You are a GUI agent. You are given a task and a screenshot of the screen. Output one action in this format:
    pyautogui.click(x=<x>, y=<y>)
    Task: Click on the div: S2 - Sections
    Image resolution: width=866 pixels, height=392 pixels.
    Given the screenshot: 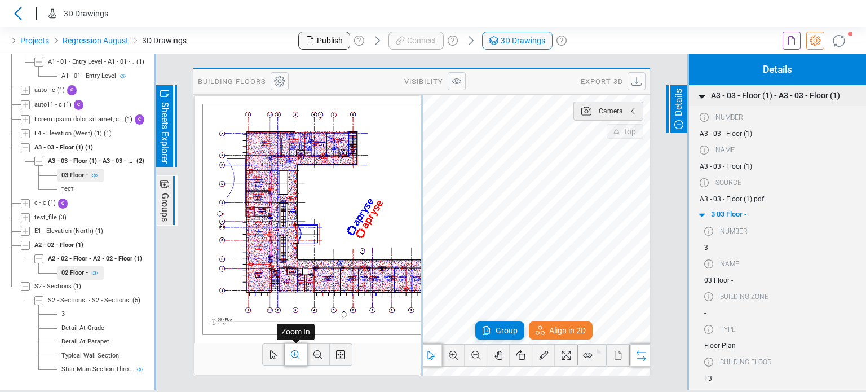 What is the action you would take?
    pyautogui.click(x=53, y=286)
    